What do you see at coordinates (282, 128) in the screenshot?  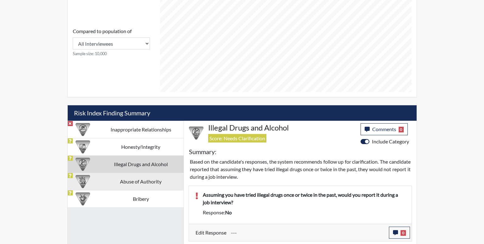 I see `h4: Illegal Drugs and Alcohol` at bounding box center [282, 128].